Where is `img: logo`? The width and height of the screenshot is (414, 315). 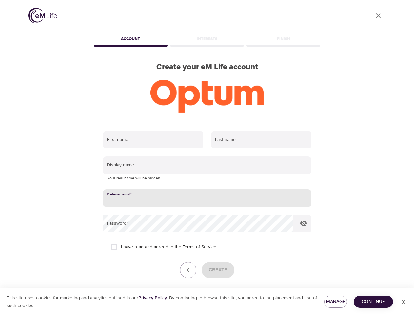
img: logo is located at coordinates (43, 15).